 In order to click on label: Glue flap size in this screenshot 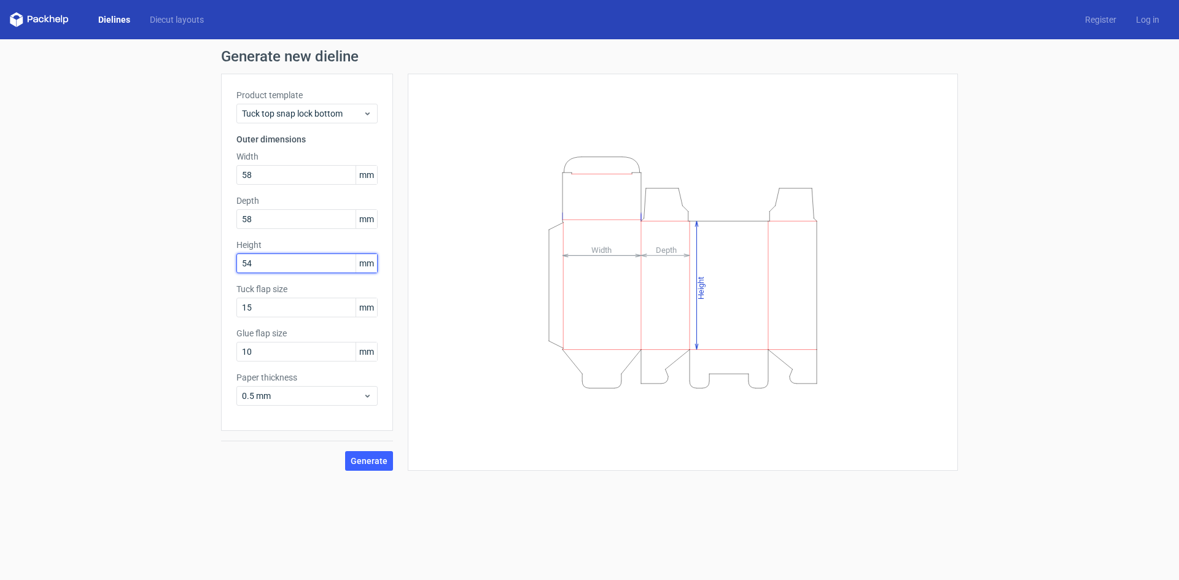, I will do `click(307, 333)`.